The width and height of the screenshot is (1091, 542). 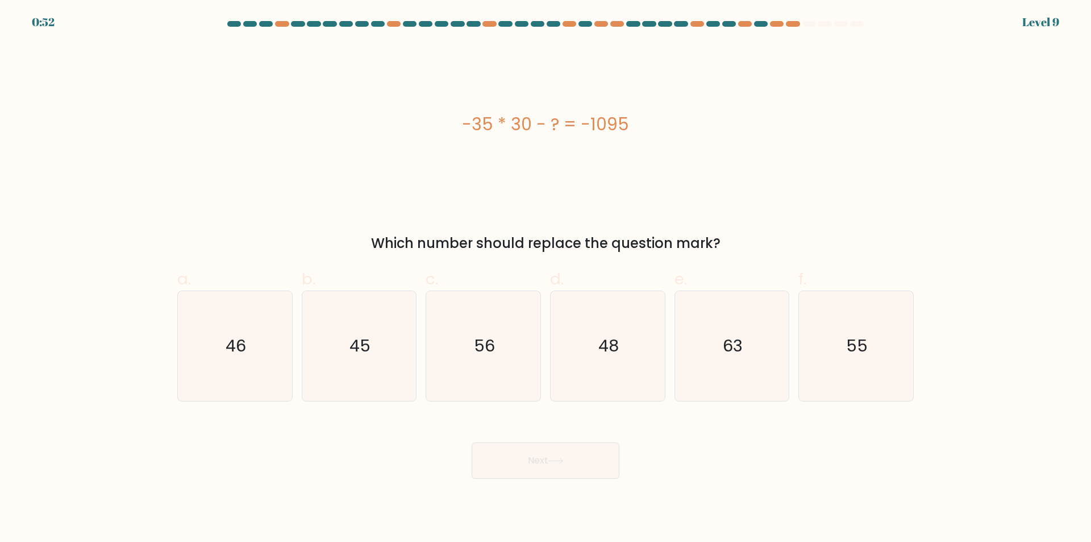 I want to click on span: c., so click(x=432, y=278).